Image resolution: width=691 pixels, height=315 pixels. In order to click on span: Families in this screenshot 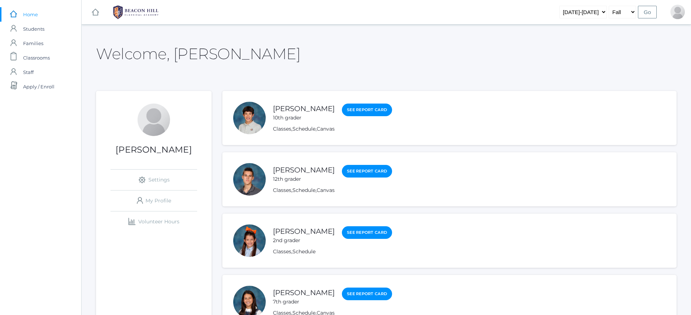, I will do `click(33, 43)`.